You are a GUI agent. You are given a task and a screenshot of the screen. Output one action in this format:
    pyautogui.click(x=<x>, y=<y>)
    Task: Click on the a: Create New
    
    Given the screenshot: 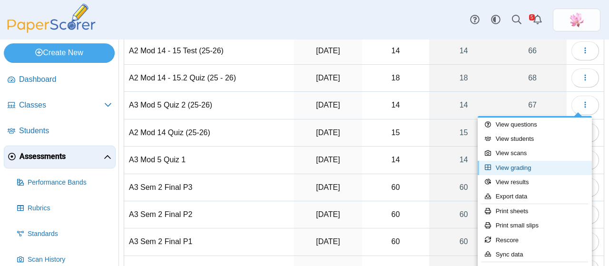 What is the action you would take?
    pyautogui.click(x=59, y=53)
    